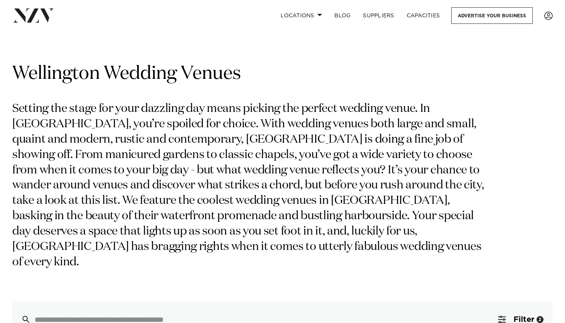 Image resolution: width=565 pixels, height=323 pixels. What do you see at coordinates (423, 15) in the screenshot?
I see `a: Capacities` at bounding box center [423, 15].